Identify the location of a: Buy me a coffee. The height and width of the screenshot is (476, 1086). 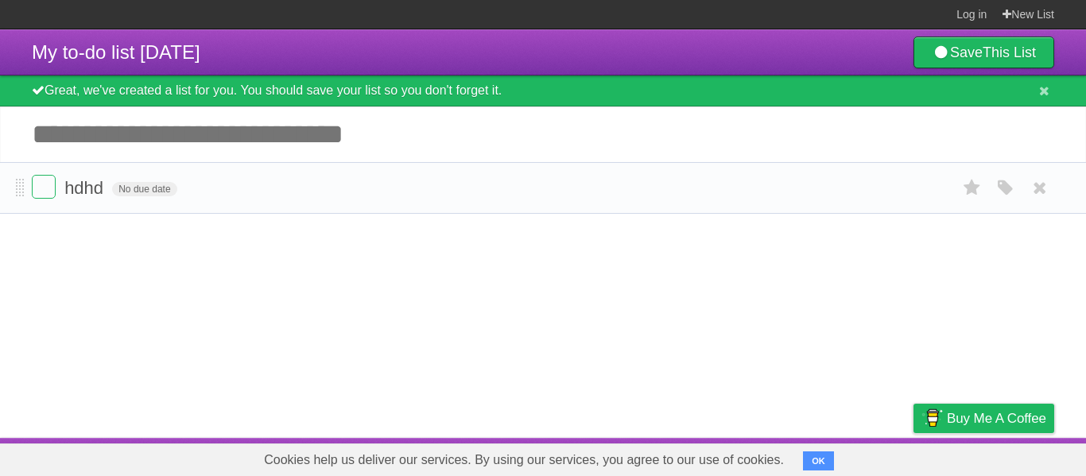
(983, 418).